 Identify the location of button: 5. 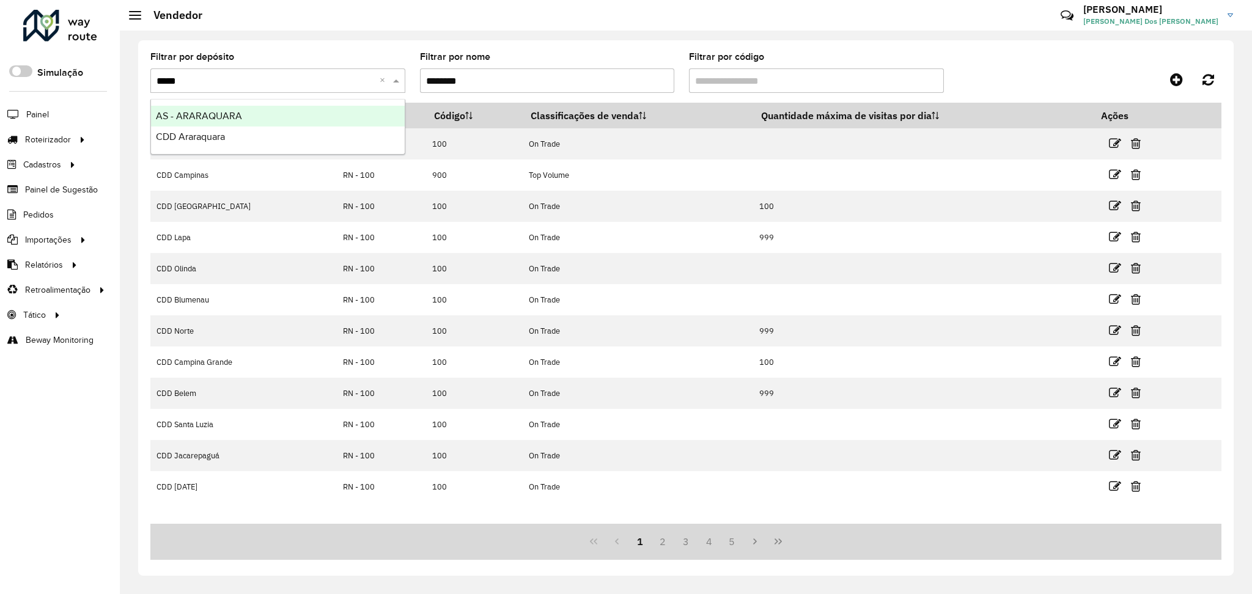
(732, 542).